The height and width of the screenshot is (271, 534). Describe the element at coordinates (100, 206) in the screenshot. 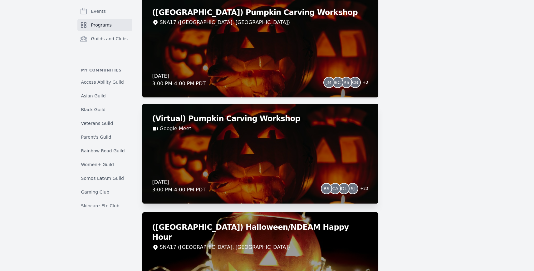

I see `span: Skincare-Etc Club` at that location.